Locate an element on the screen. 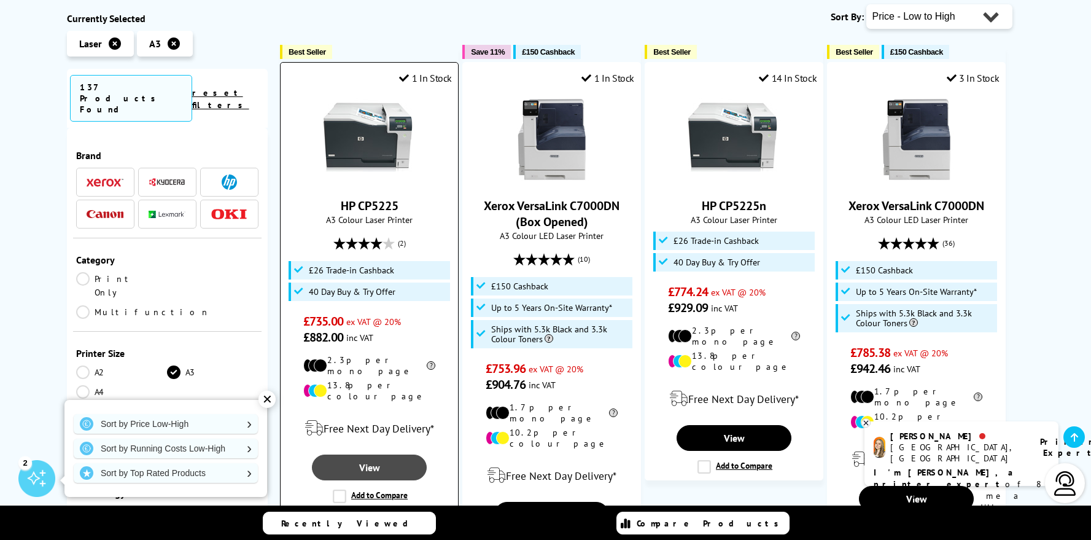  img: HP CP5225 is located at coordinates (370, 139).